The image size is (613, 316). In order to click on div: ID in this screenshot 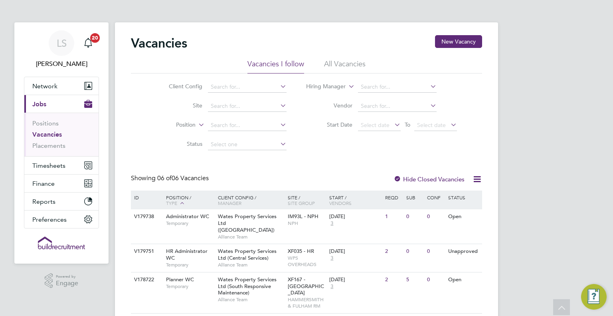, I will do `click(146, 197)`.